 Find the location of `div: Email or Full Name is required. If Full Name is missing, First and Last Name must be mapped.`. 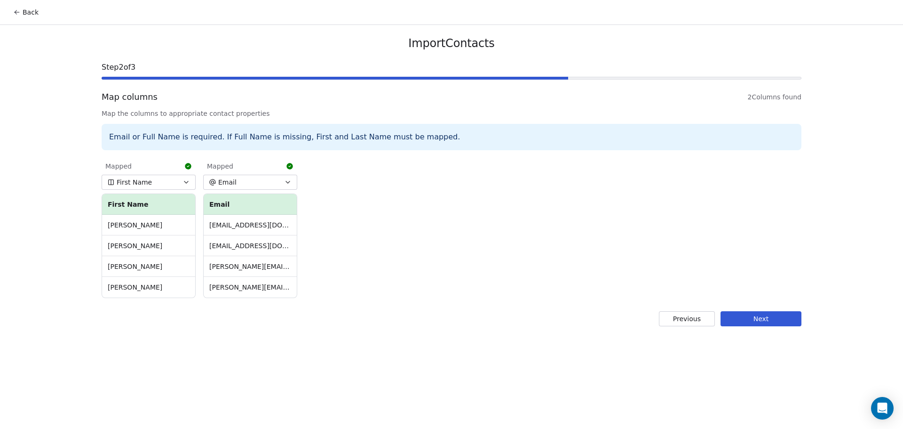

div: Email or Full Name is required. If Full Name is missing, First and Last Name must be mapped. is located at coordinates (452, 137).